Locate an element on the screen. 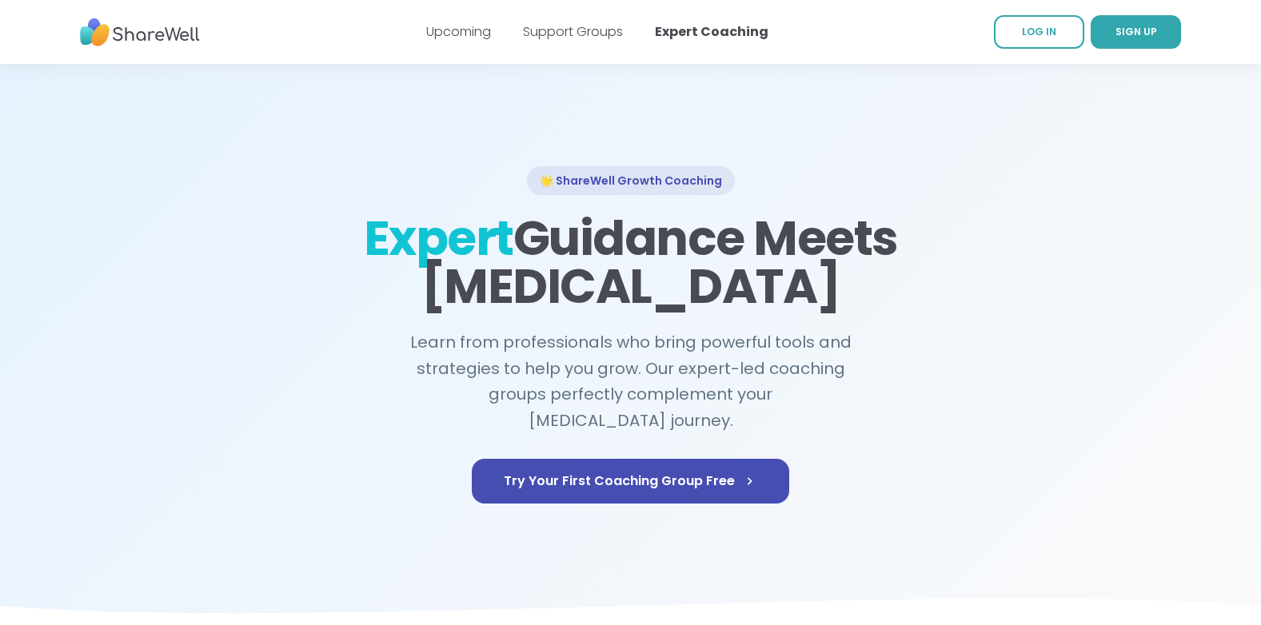  a: SIGN UP is located at coordinates (1135, 32).